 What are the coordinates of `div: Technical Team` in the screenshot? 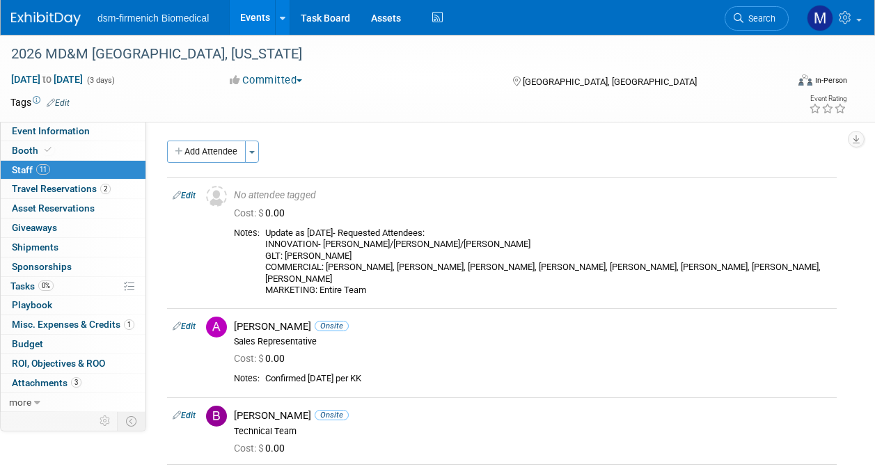 It's located at (532, 431).